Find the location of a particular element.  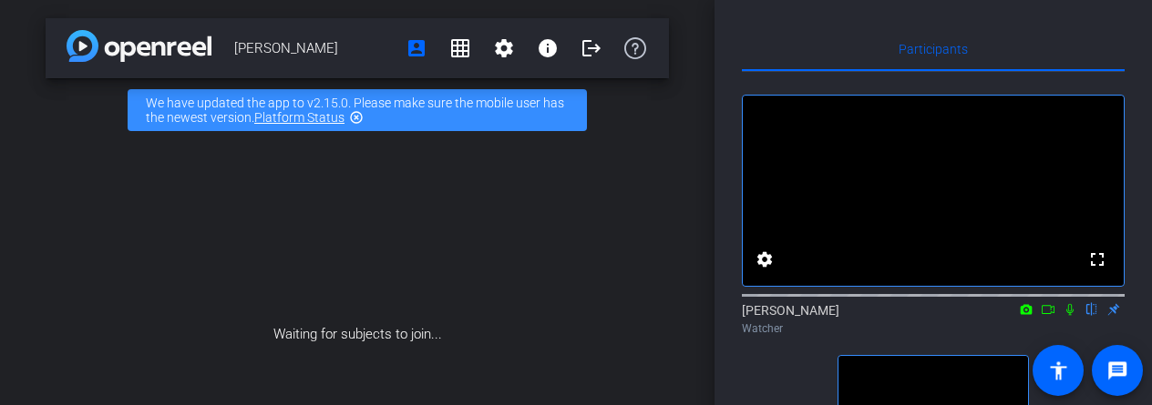

mat-icon: account_box is located at coordinates (416, 48).